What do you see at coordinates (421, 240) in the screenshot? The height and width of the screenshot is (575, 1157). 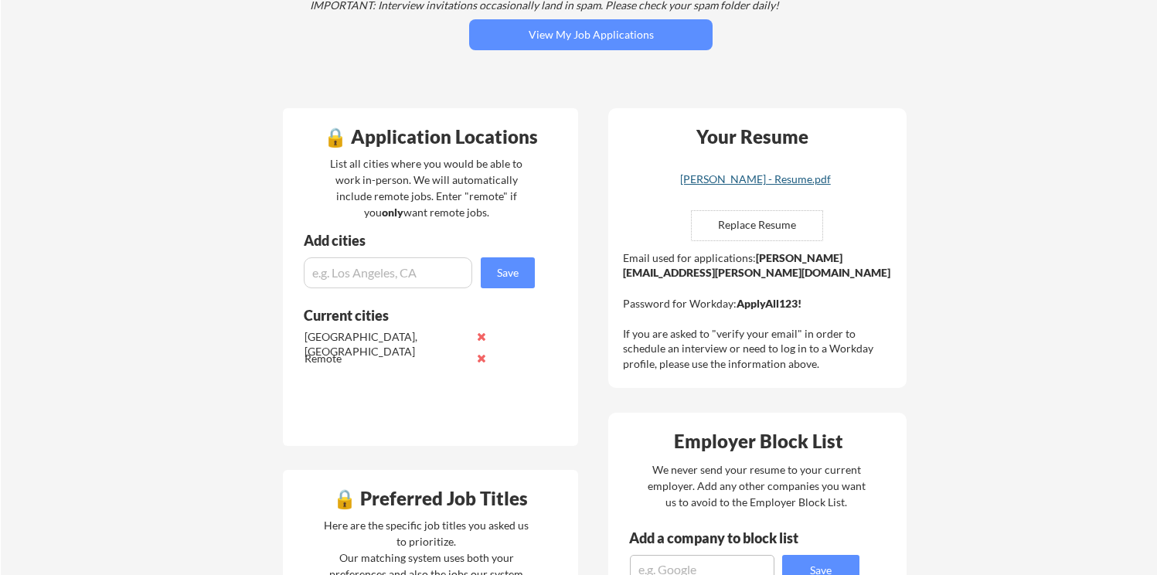 I see `div: Add cities` at bounding box center [421, 240].